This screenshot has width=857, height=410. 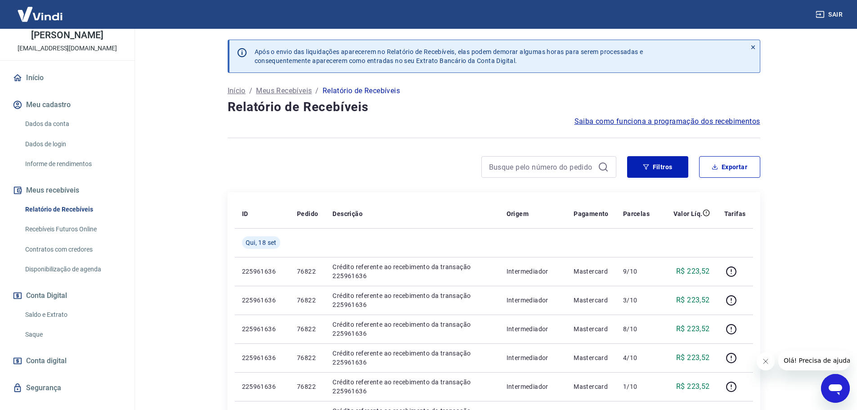 What do you see at coordinates (67, 296) in the screenshot?
I see `button: Conta Digital` at bounding box center [67, 296].